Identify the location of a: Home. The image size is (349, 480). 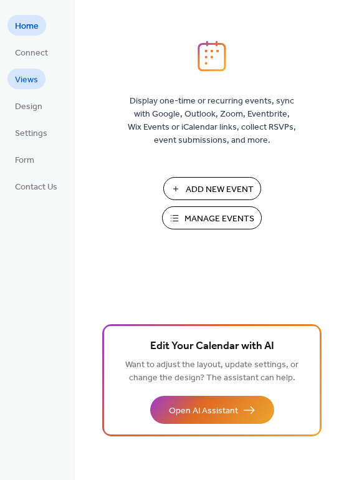
(27, 25).